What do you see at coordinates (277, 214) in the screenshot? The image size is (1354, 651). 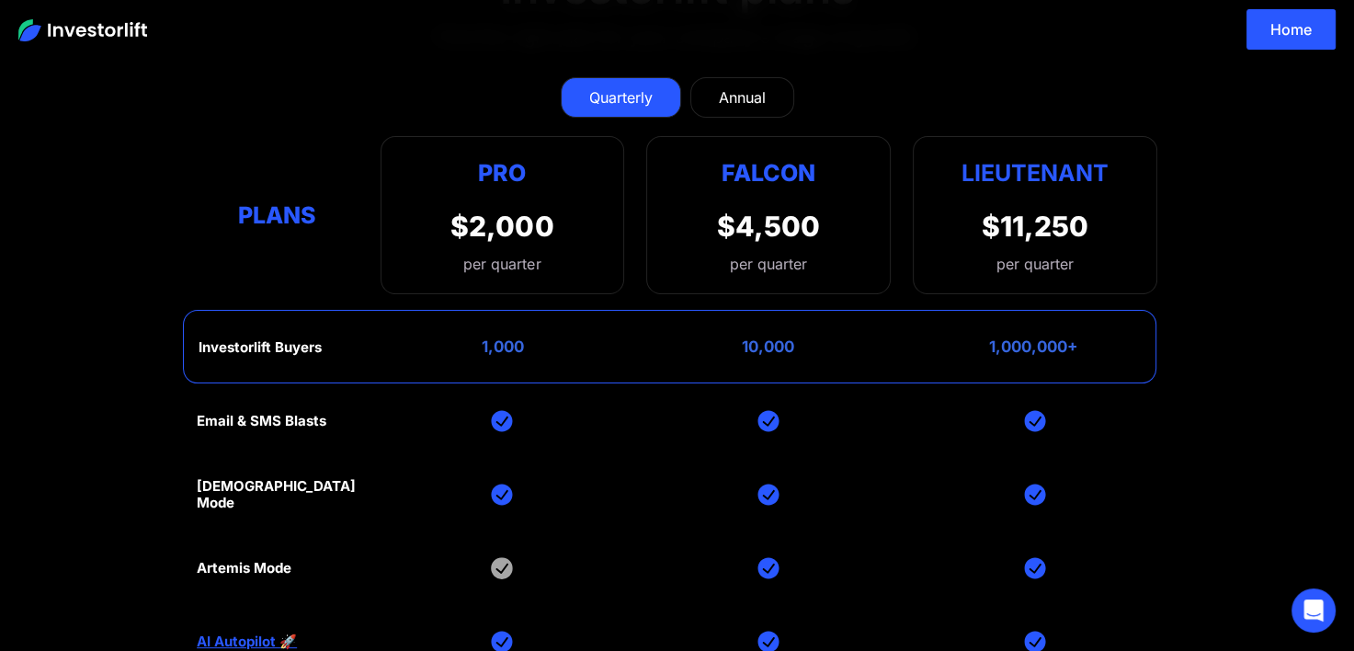 I see `div: Plans` at bounding box center [277, 214].